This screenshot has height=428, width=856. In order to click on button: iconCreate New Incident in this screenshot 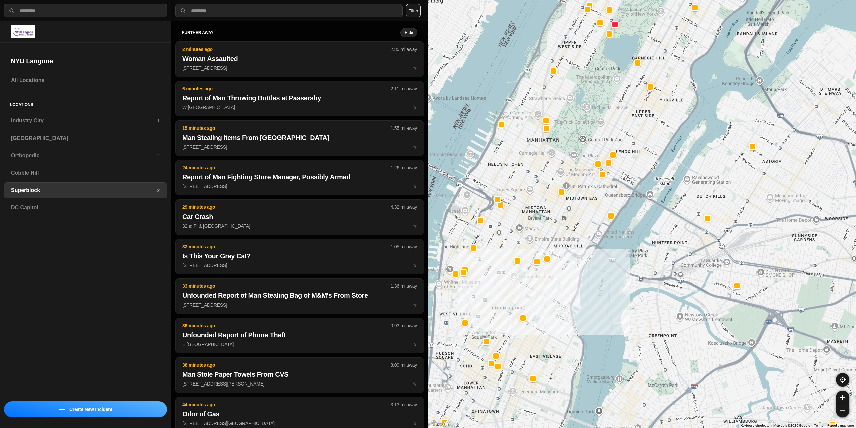, I will do `click(85, 409)`.